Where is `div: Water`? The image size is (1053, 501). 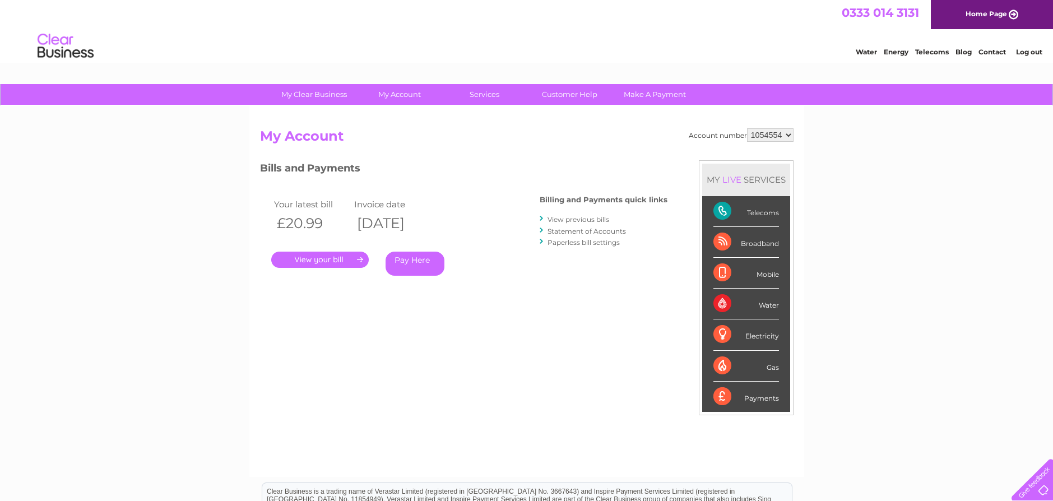 div: Water is located at coordinates (746, 304).